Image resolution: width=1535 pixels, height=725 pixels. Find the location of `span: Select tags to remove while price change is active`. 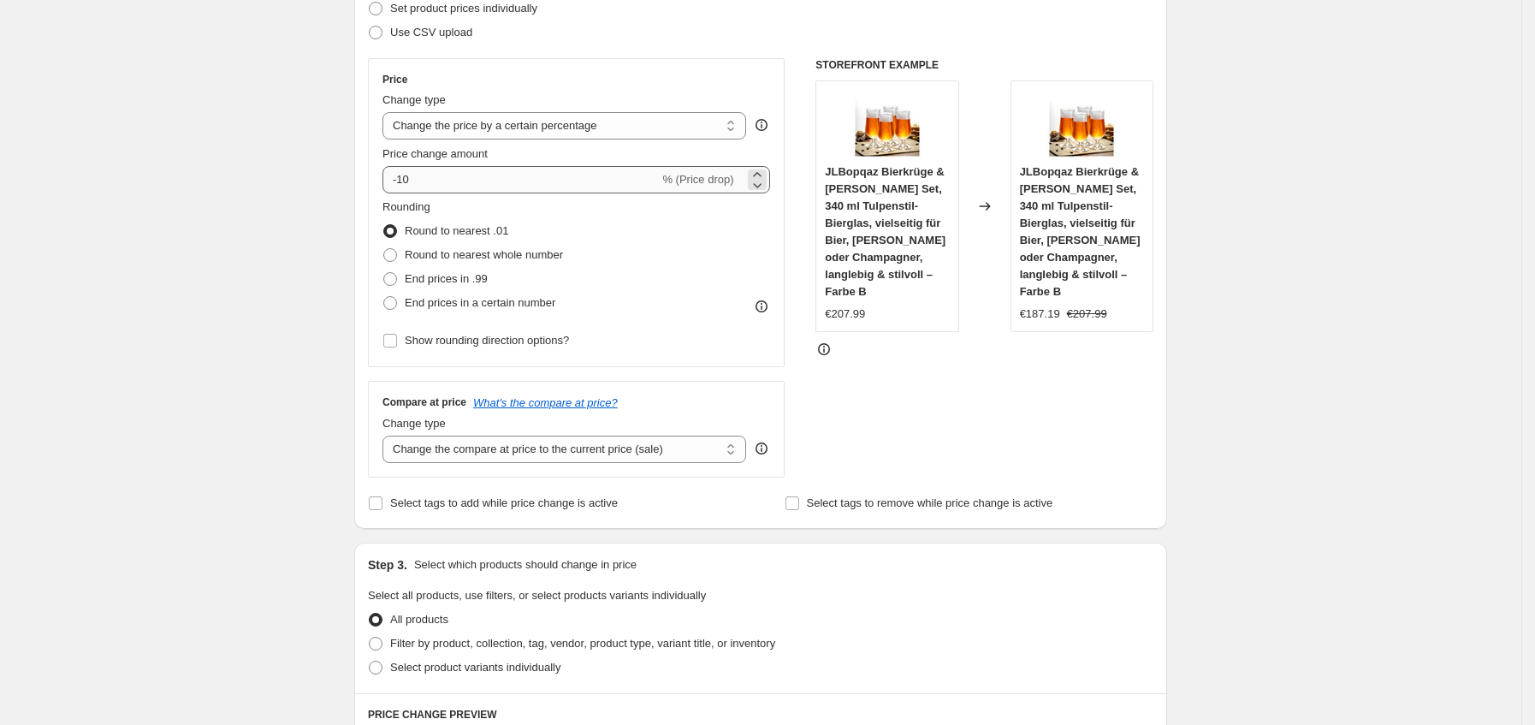

span: Select tags to remove while price change is active is located at coordinates (930, 502).